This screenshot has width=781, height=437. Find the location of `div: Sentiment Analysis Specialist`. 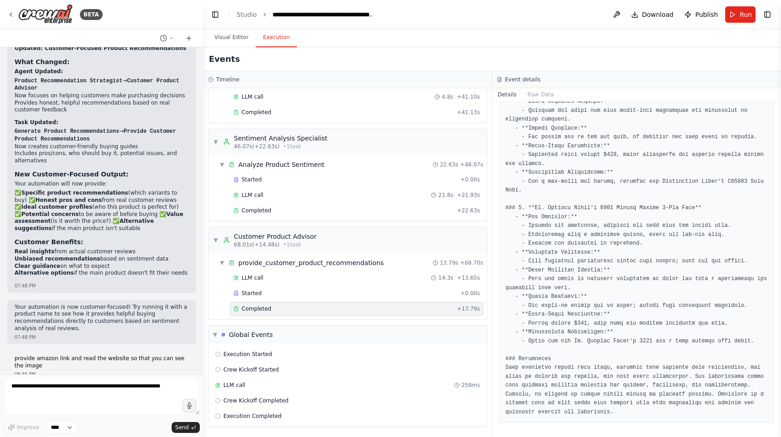

div: Sentiment Analysis Specialist is located at coordinates (281, 138).